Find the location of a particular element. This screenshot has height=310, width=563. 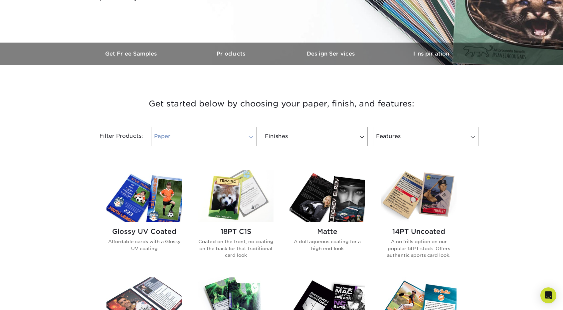

img: Glossy UV Coated Trading Cards is located at coordinates (144, 196).